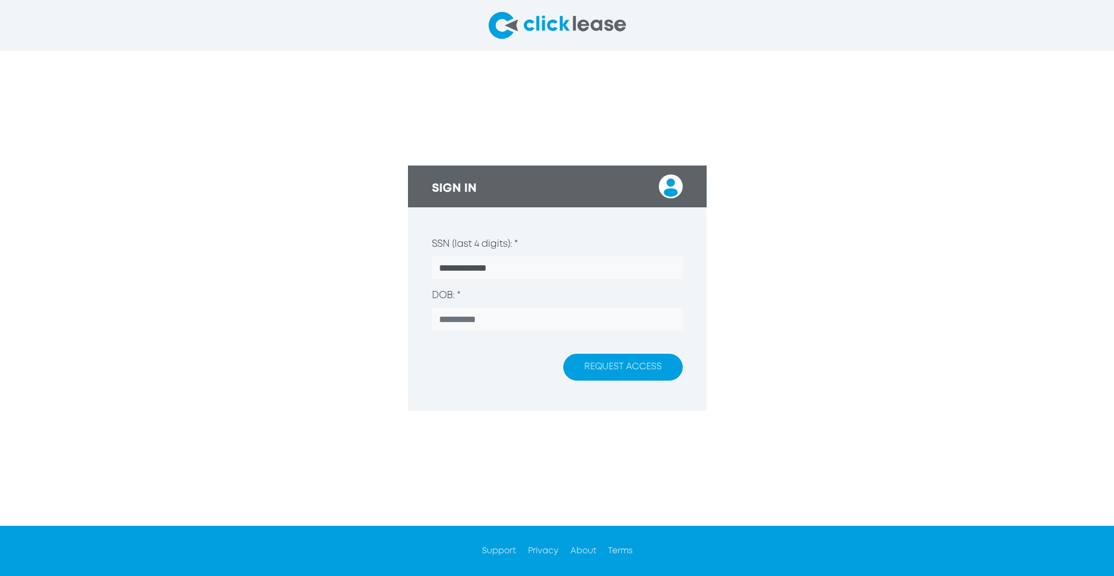 This screenshot has width=1114, height=576. What do you see at coordinates (583, 551) in the screenshot?
I see `a: About` at bounding box center [583, 551].